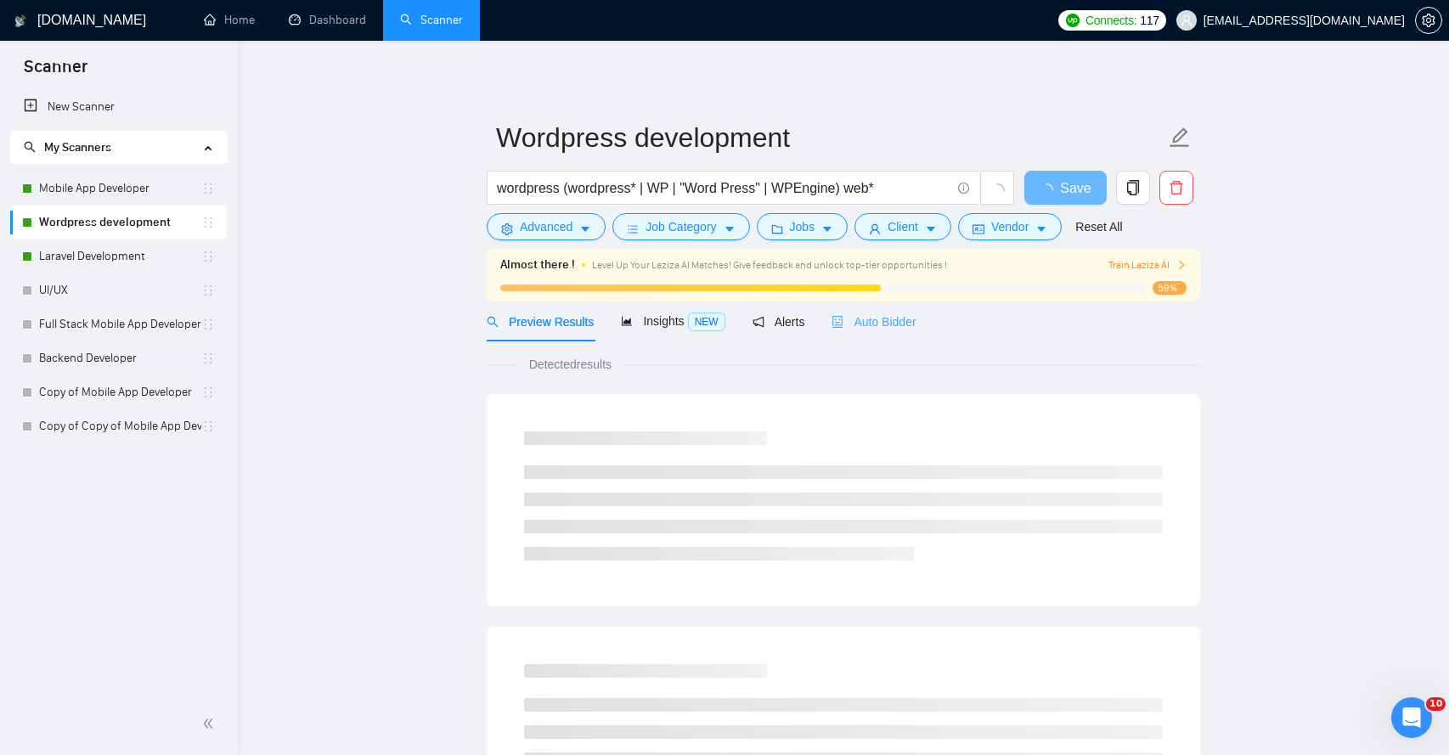 This screenshot has height=755, width=1449. What do you see at coordinates (120, 426) in the screenshot?
I see `a: Copy of Copy of Mobile App Developer` at bounding box center [120, 426].